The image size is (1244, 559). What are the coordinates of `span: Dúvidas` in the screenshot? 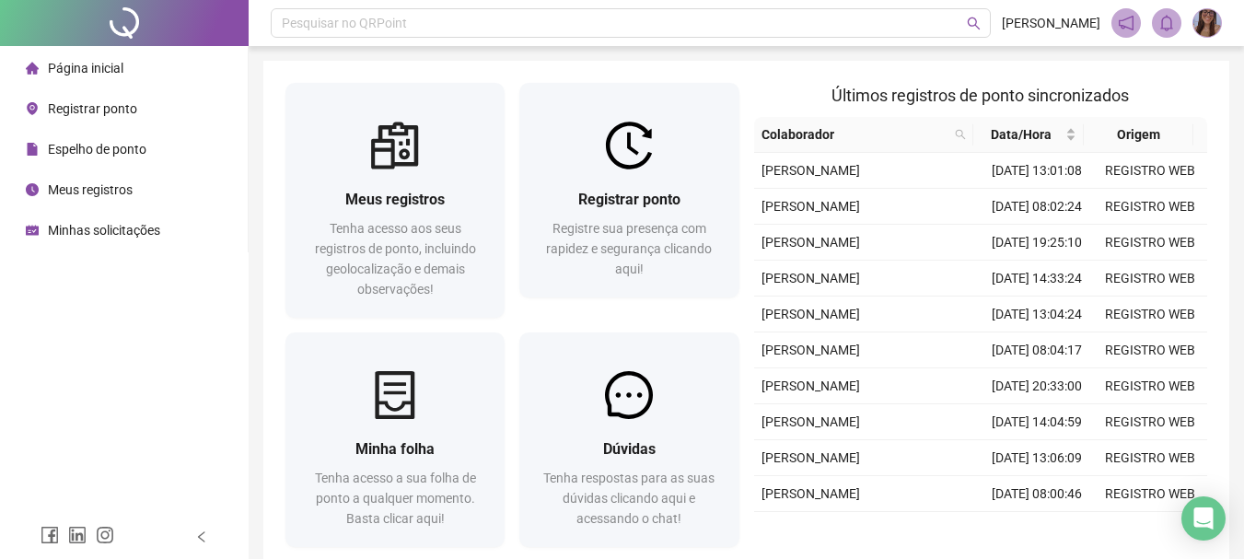 It's located at (629, 448).